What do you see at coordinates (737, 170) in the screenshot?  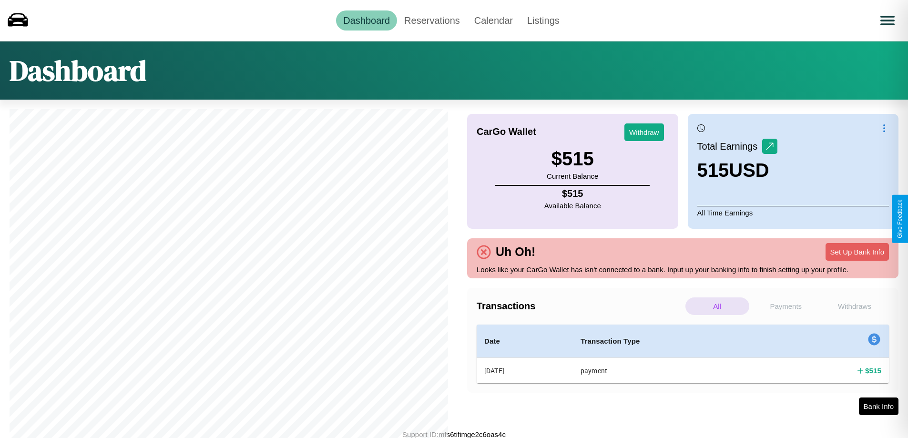 I see `h3: 515 USD` at bounding box center [737, 170].